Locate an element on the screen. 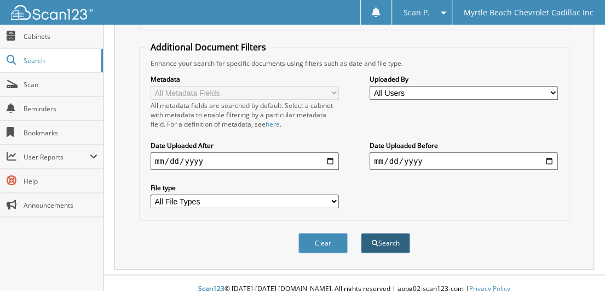 The height and width of the screenshot is (291, 605). input: start is located at coordinates (245, 161).